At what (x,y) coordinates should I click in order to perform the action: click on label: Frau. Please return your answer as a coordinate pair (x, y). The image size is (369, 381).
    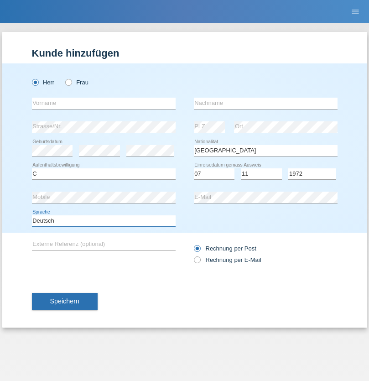
    Looking at the image, I should click on (77, 82).